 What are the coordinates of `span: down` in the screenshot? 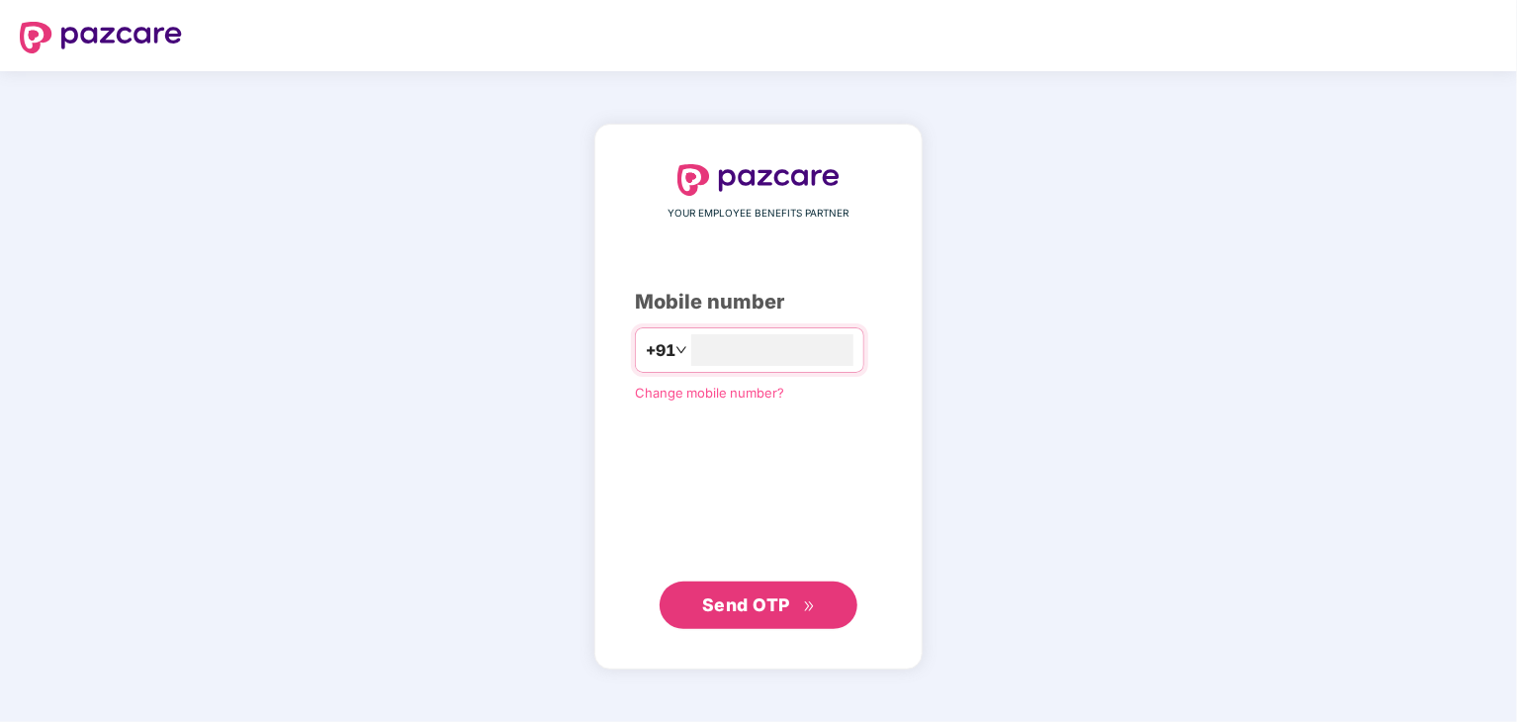 It's located at (681, 350).